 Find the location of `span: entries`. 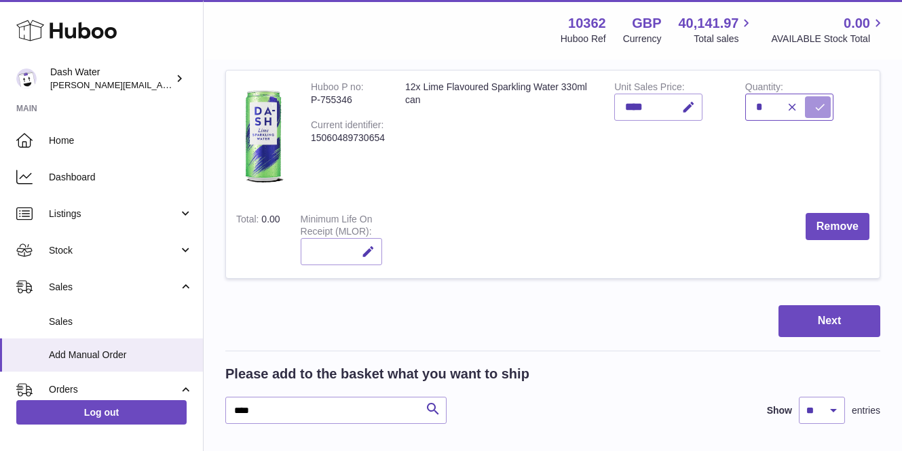

span: entries is located at coordinates (866, 411).